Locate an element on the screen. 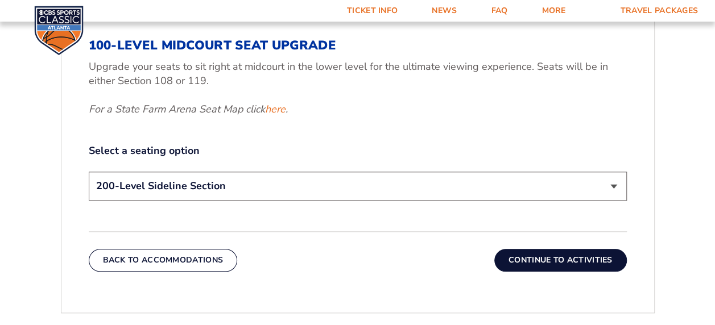  a: here is located at coordinates (275, 109).